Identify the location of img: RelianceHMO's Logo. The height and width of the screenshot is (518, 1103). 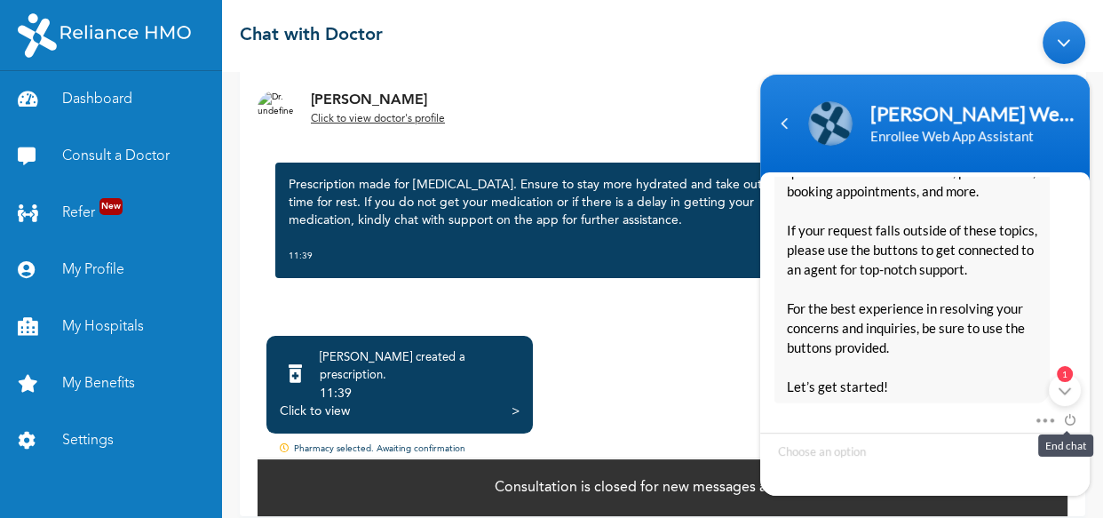
(104, 36).